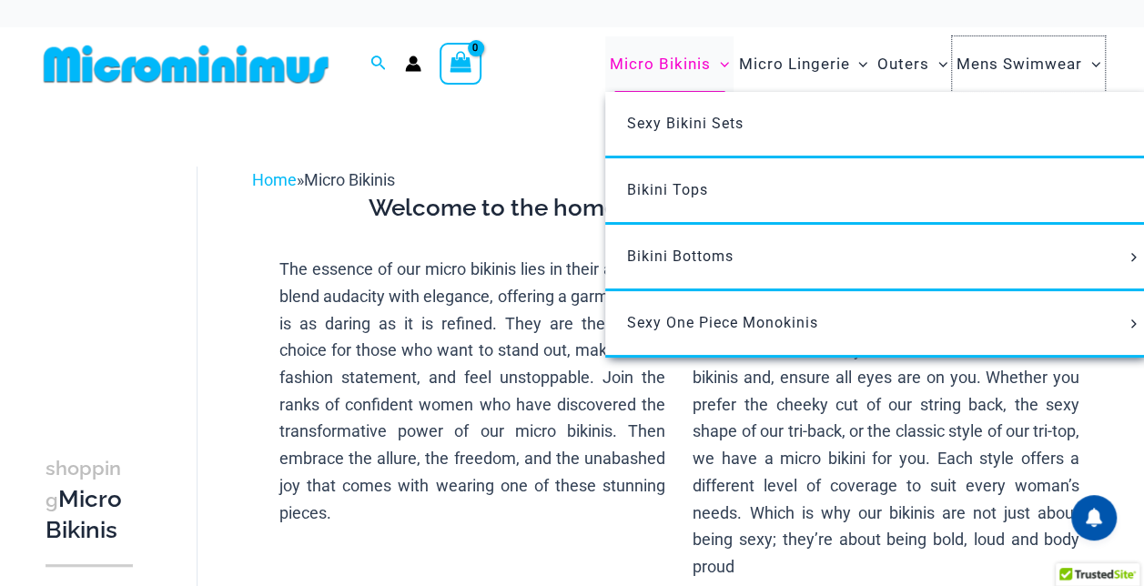 The image size is (1144, 586). Describe the element at coordinates (885, 418) in the screenshot. I see `p: Micro bikinis stand as a symbol of empowerment, tailored for women who dare to embrace their true...` at that location.